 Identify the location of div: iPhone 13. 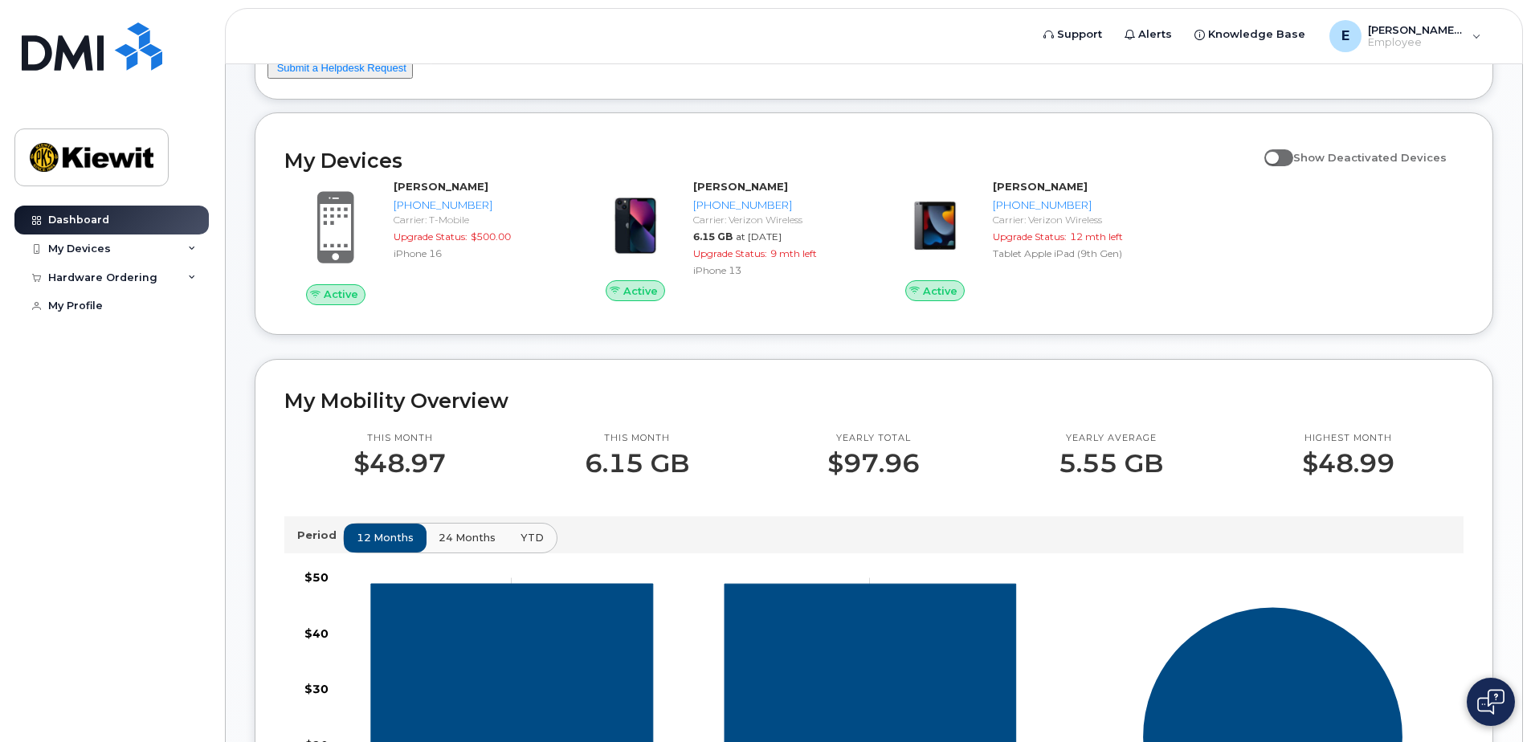
(775, 270).